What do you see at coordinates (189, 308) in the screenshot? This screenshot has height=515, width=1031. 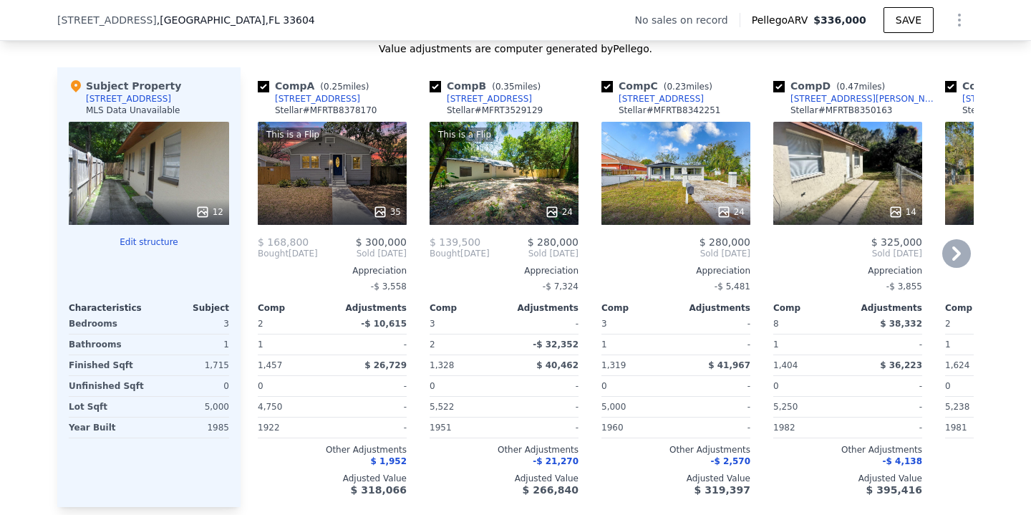 I see `div: Subject` at bounding box center [189, 308].